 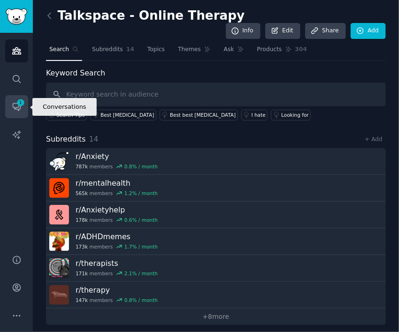 I want to click on img: Anxiety, so click(x=59, y=161).